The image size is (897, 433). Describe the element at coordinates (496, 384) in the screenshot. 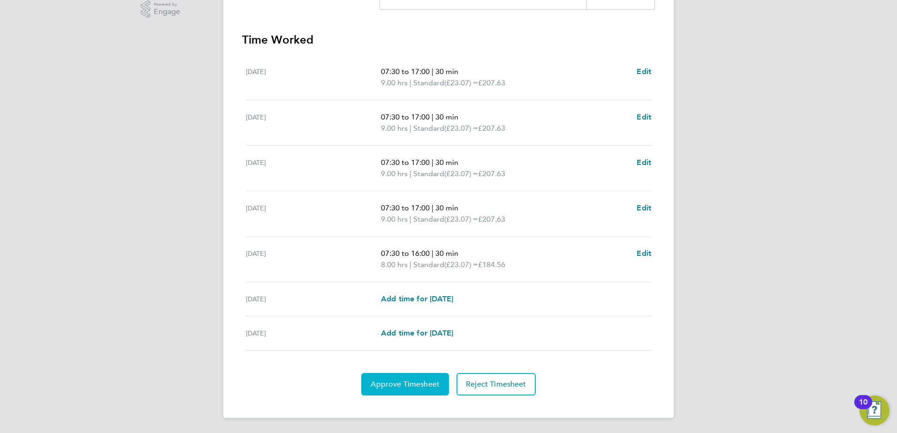

I see `span: Reject Timesheet` at that location.